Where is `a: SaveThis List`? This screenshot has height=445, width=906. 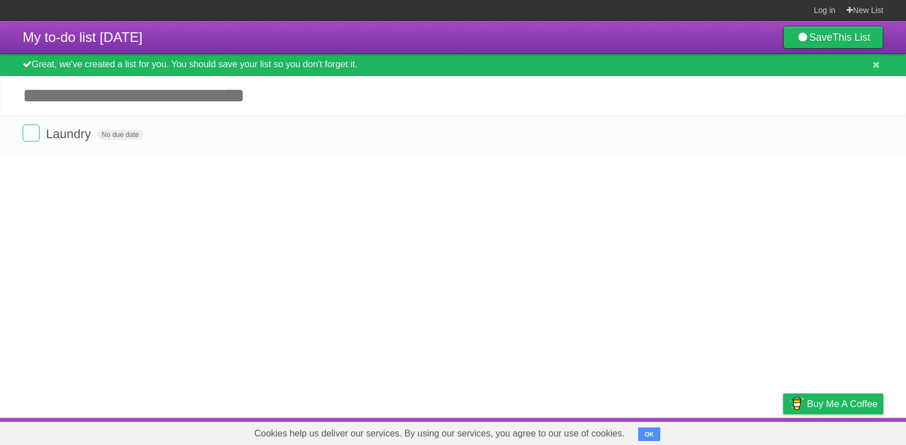 a: SaveThis List is located at coordinates (833, 37).